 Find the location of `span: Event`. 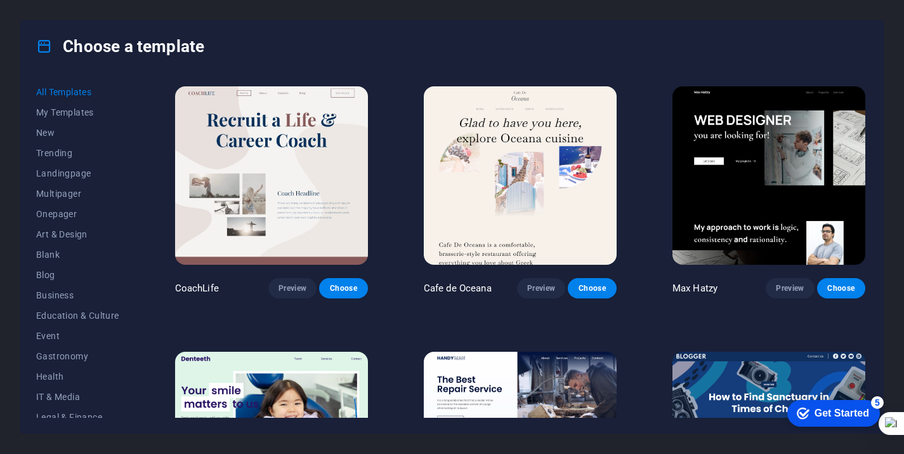

span: Event is located at coordinates (77, 336).